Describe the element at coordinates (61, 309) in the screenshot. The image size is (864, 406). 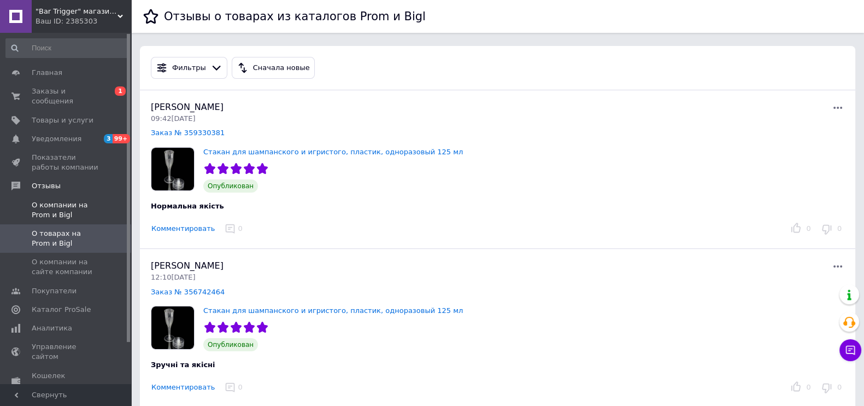
I see `span: Каталог ProSale` at that location.